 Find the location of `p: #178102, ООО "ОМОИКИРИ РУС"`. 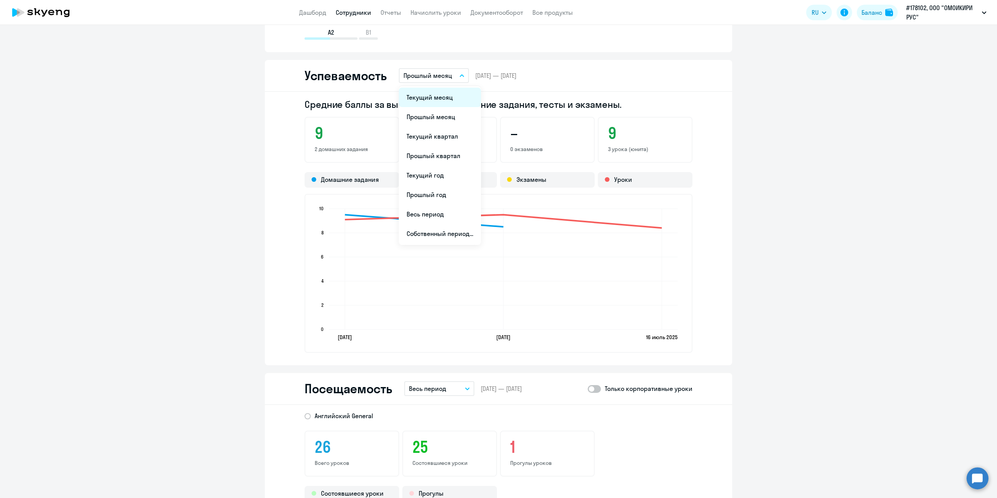

p: #178102, ООО "ОМОИКИРИ РУС" is located at coordinates (942, 12).